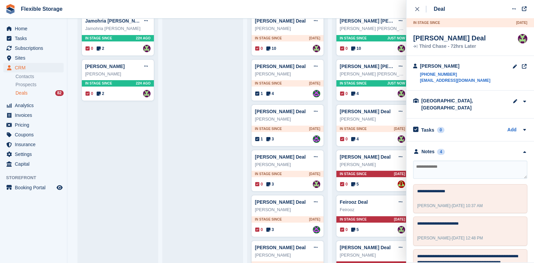  Describe the element at coordinates (59, 93) in the screenshot. I see `div: 82` at that location.